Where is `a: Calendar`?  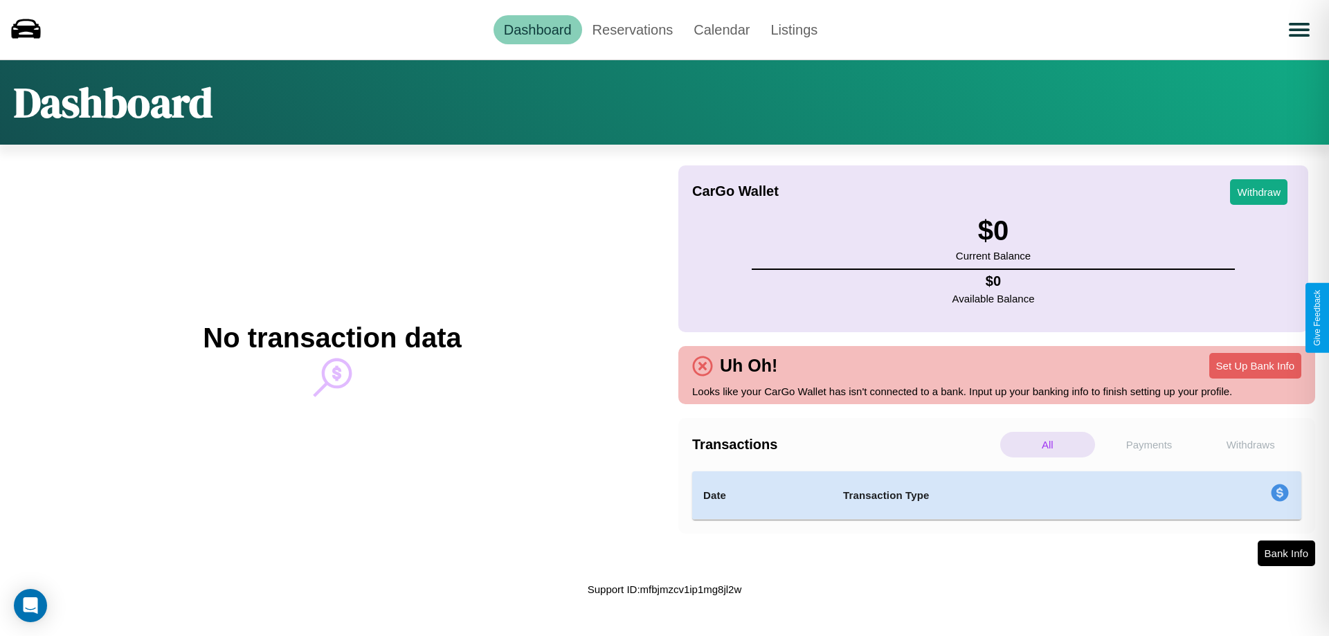 a: Calendar is located at coordinates (722, 30).